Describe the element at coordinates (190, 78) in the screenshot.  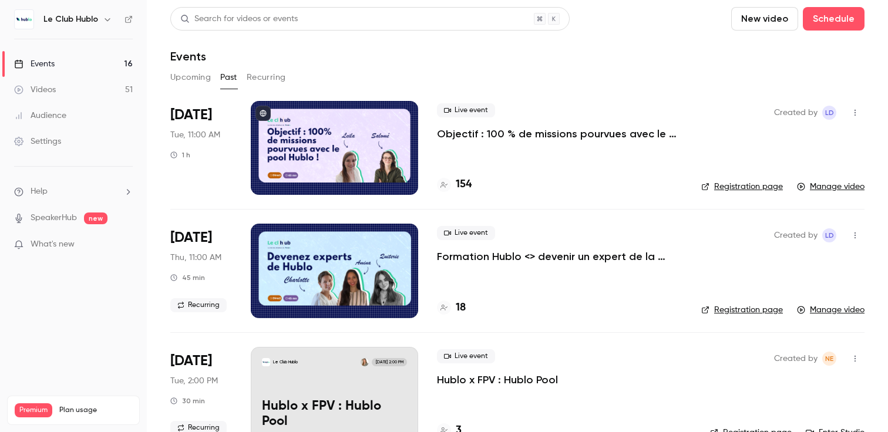
I see `button: Upcoming` at that location.